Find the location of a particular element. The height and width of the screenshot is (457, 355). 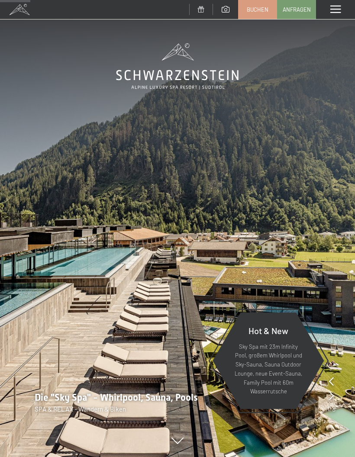

a: Buchen is located at coordinates (257, 10).